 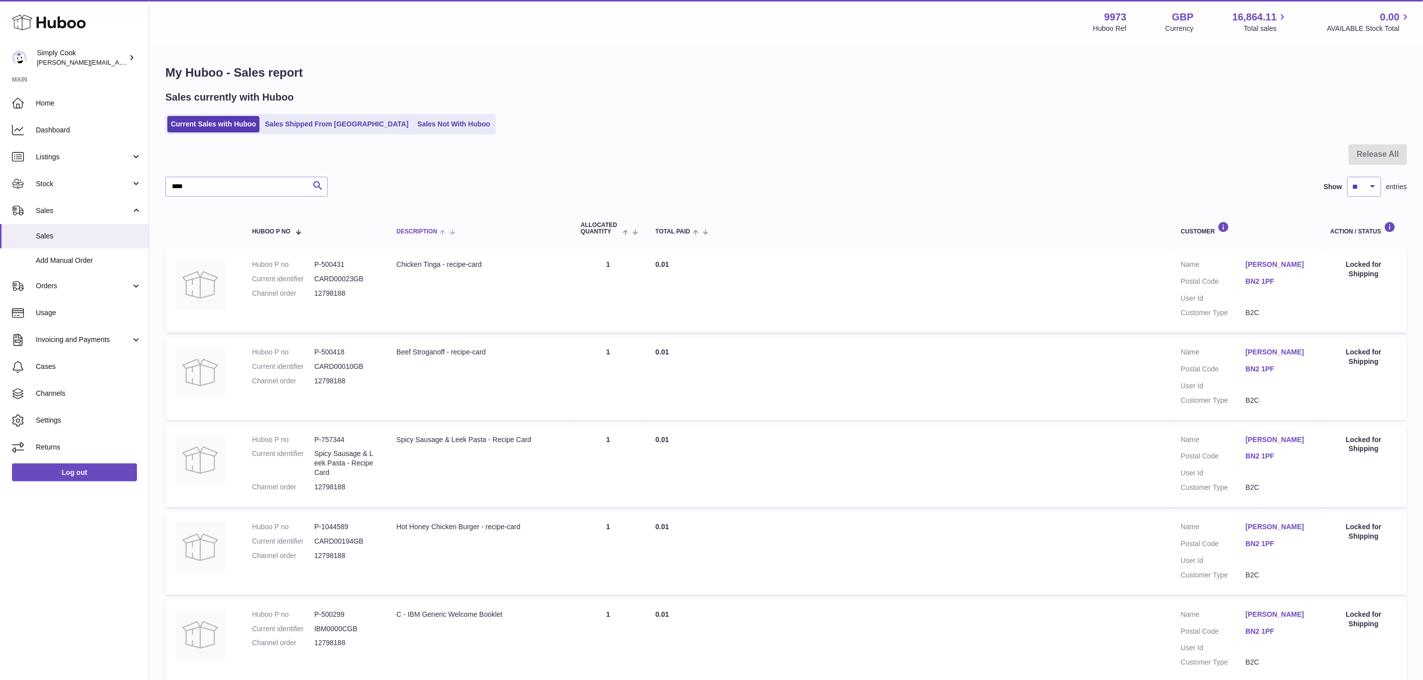 I want to click on span: Home, so click(x=89, y=103).